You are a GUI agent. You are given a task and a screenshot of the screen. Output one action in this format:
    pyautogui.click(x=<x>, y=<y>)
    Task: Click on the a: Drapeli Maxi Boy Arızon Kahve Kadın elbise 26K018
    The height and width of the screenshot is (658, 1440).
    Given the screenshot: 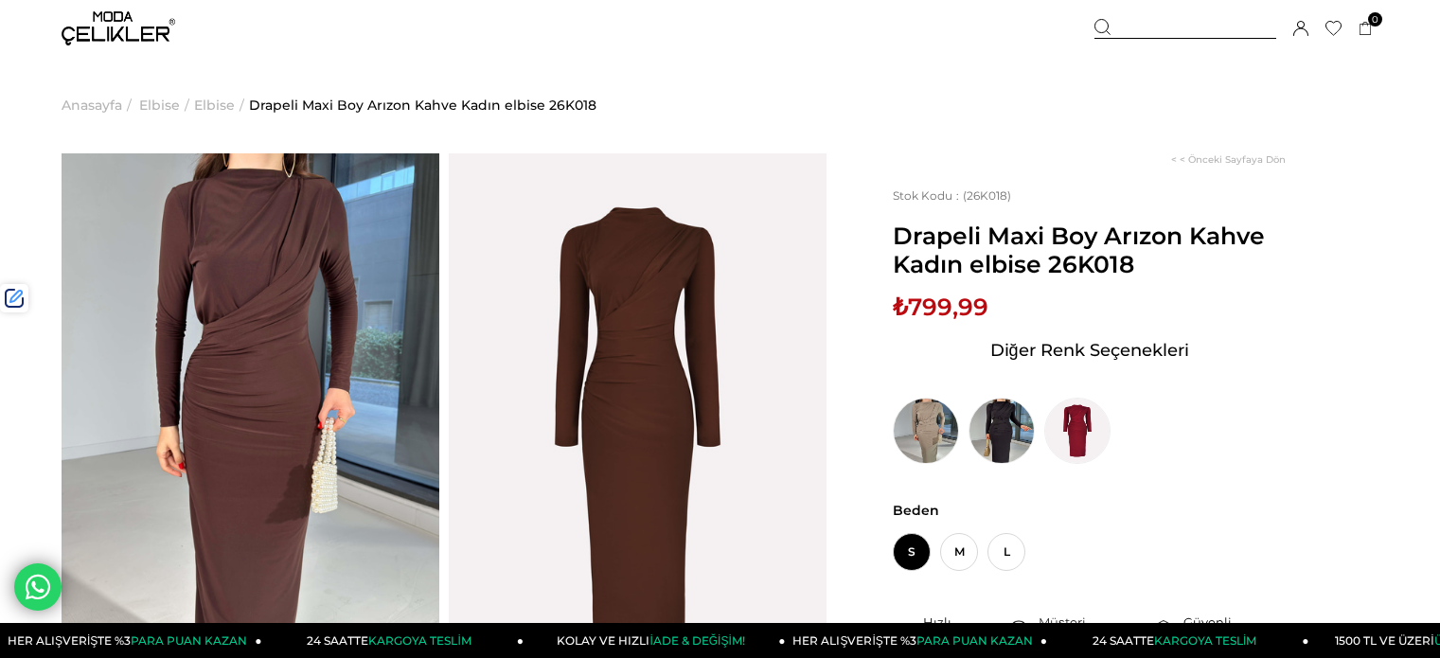 What is the action you would take?
    pyautogui.click(x=422, y=105)
    